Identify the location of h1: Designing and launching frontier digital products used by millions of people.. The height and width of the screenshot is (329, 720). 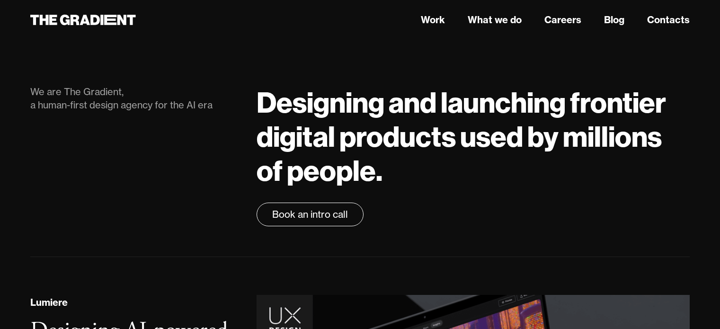
(473, 136).